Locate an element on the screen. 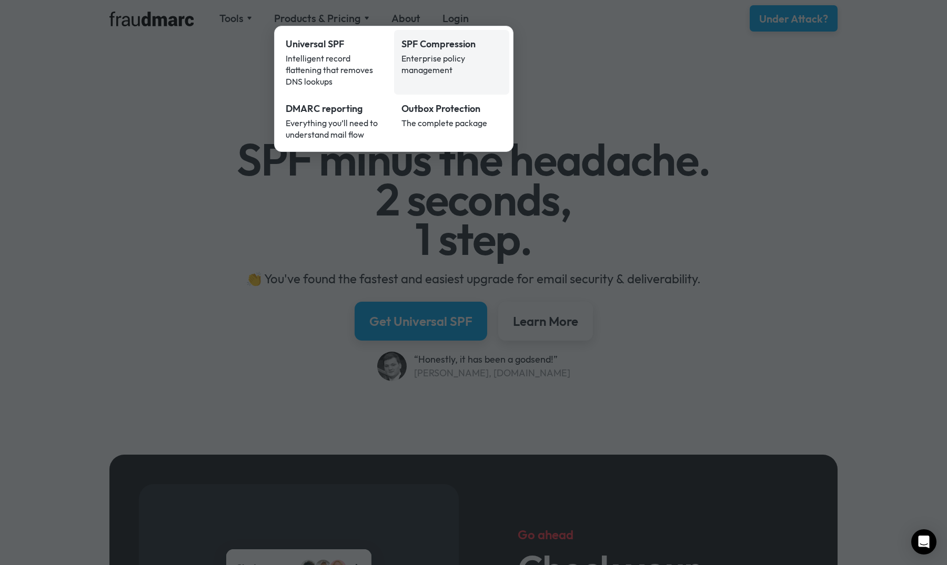 The height and width of the screenshot is (565, 947). div: Intelligent record flattening that removes DNS lookups is located at coordinates (336, 70).